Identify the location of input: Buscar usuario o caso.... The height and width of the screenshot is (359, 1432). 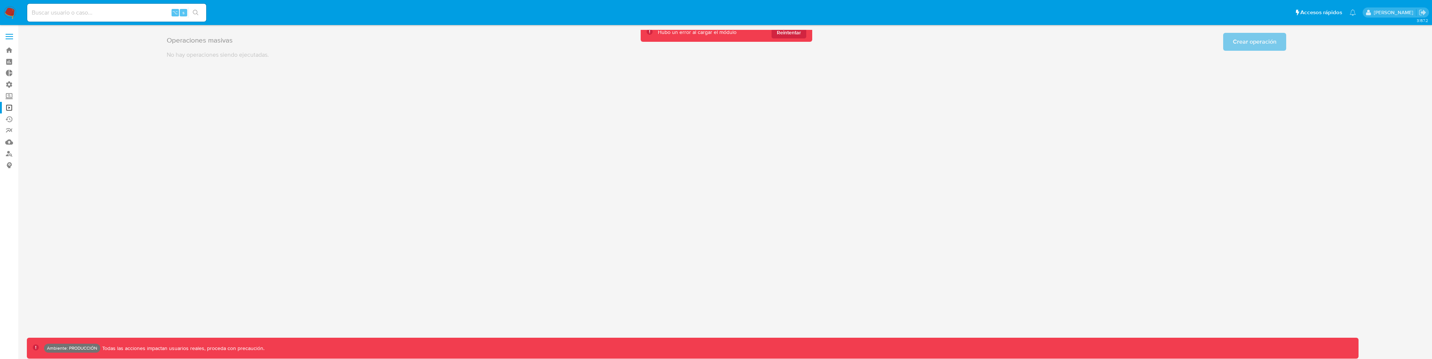
(117, 13).